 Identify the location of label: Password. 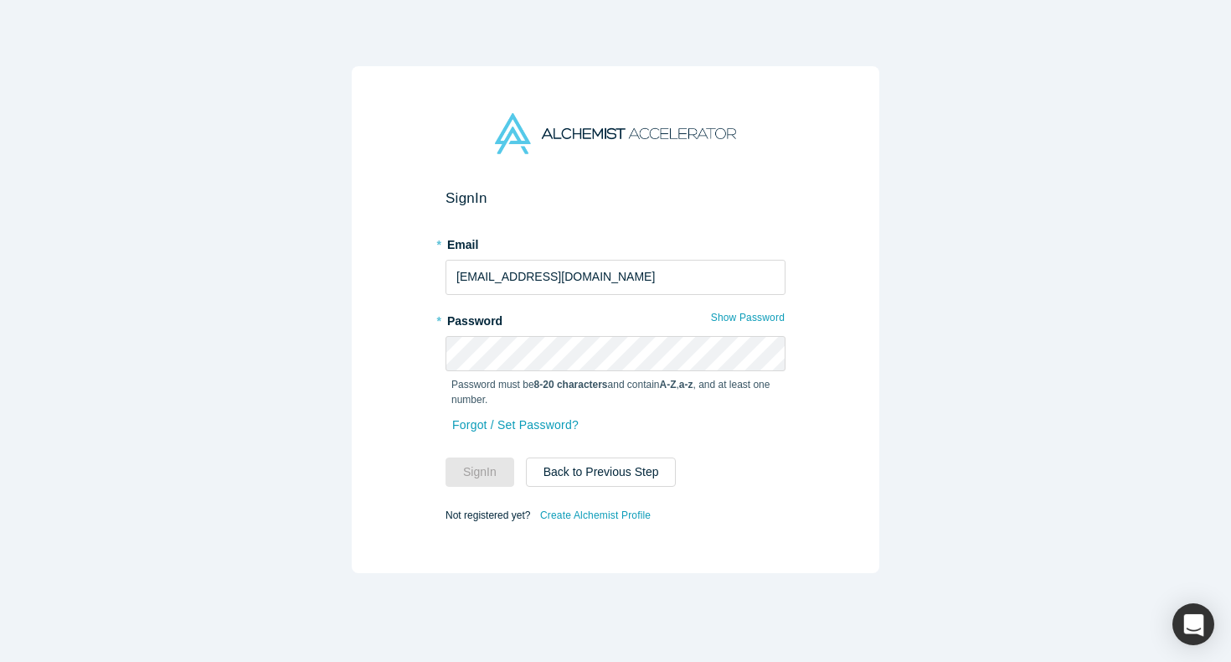
(616, 318).